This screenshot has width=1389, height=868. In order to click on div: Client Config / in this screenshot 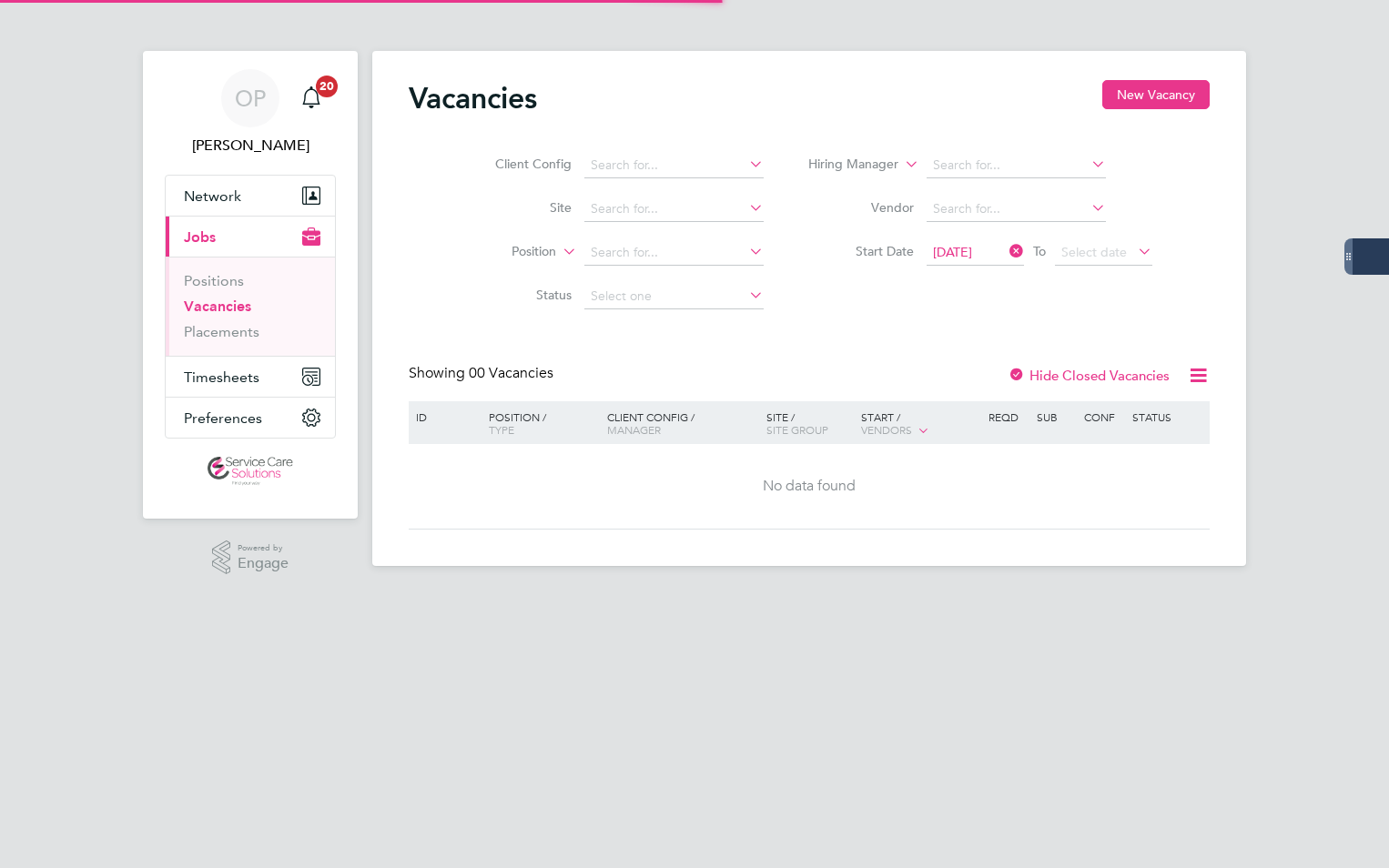, I will do `click(682, 423)`.